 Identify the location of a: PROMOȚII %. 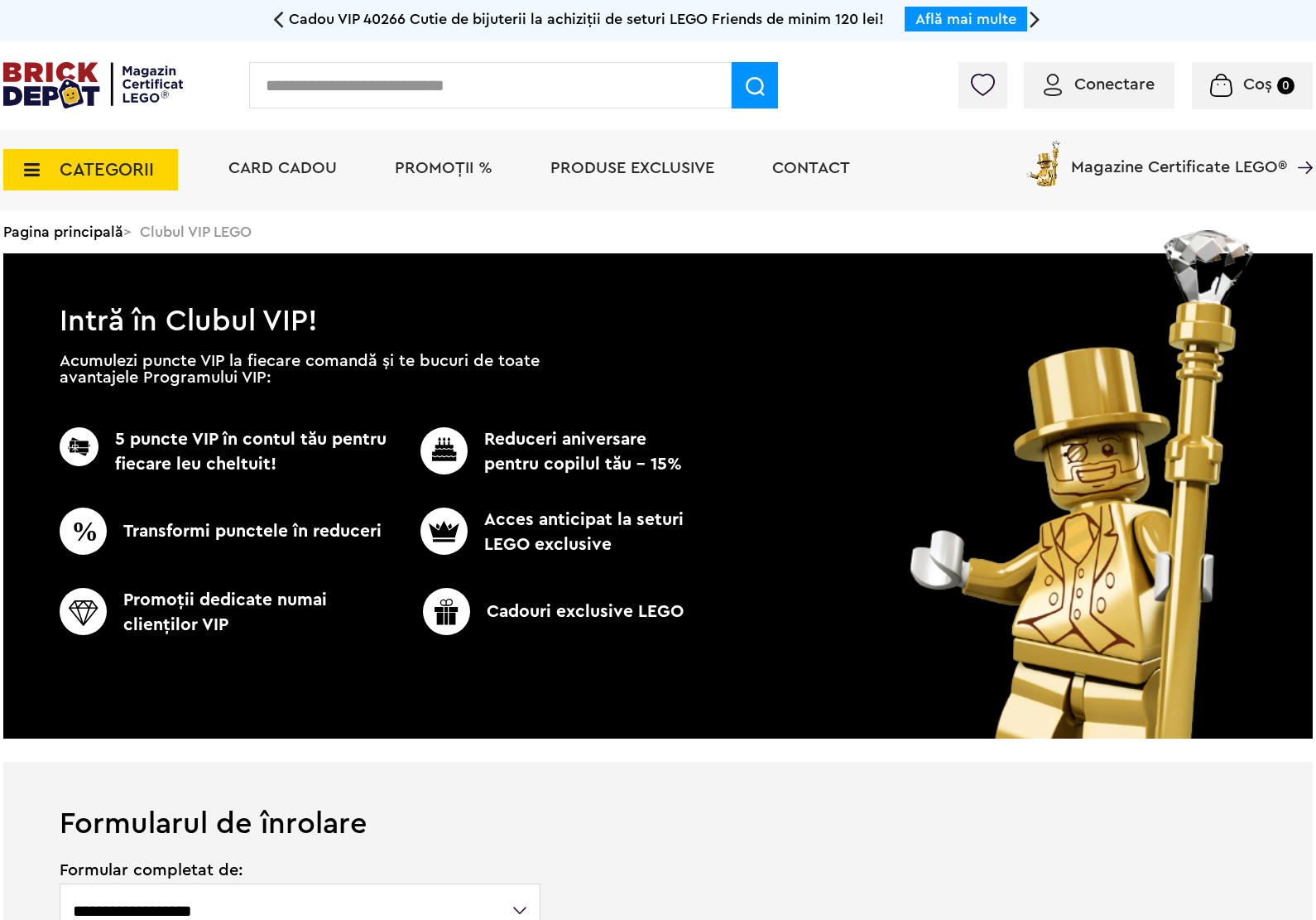
(444, 168).